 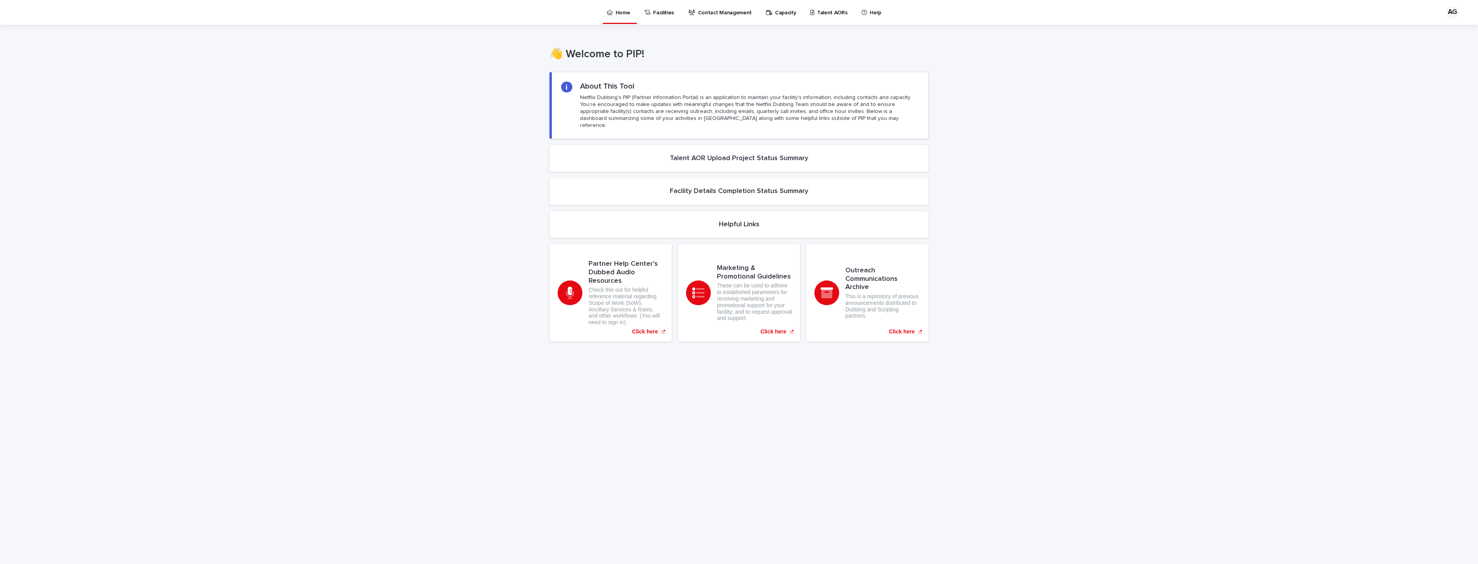 I want to click on h3: Partner Help Center’s Dubbed Audio Resources, so click(x=626, y=272).